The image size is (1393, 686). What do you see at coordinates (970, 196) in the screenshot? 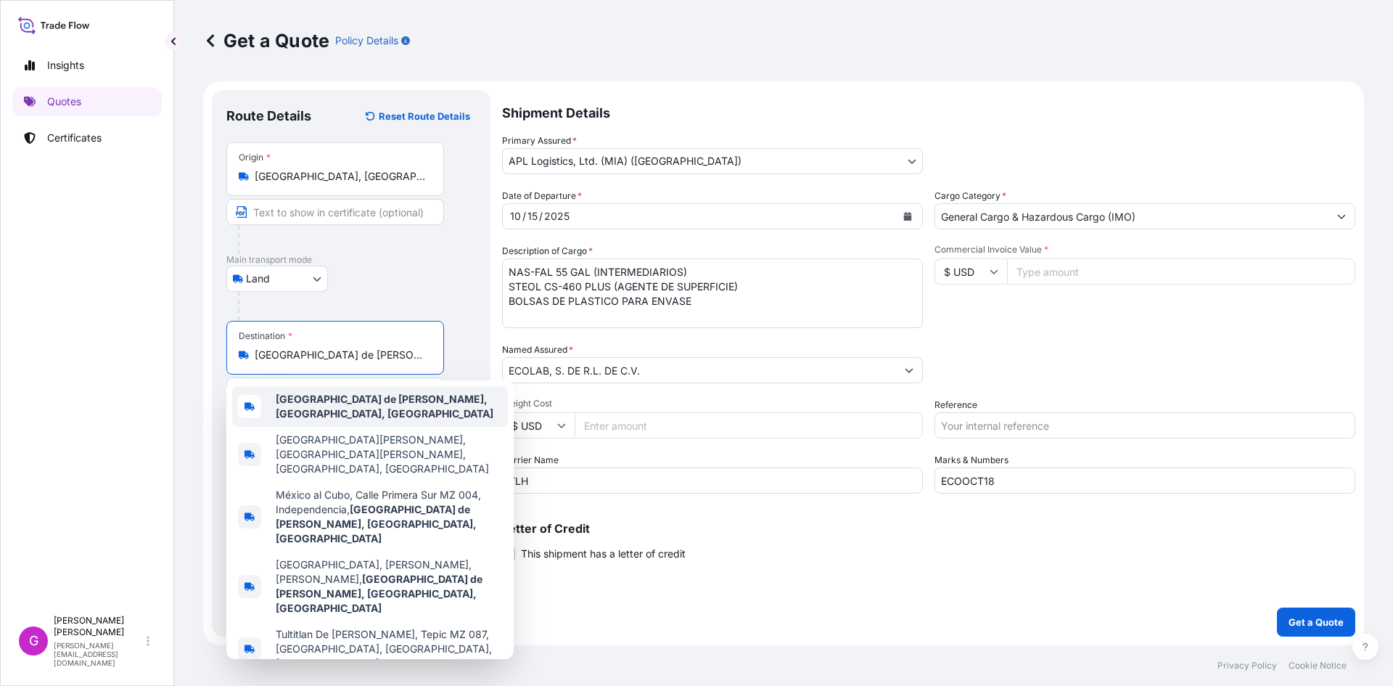
I see `label: Cargo Category` at bounding box center [970, 196].